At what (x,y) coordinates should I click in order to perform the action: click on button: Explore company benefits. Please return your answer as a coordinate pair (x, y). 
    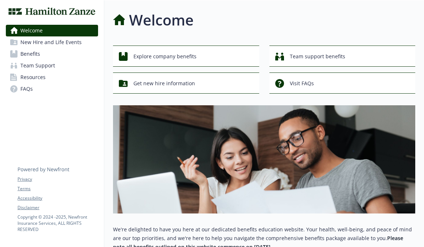
    Looking at the image, I should click on (186, 56).